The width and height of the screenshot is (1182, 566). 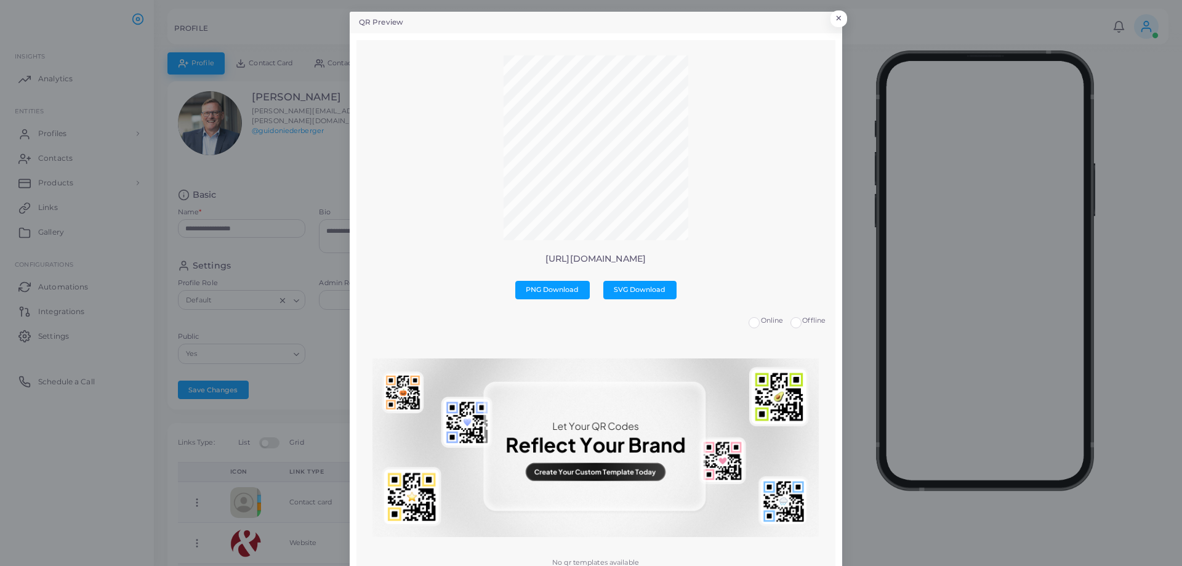 What do you see at coordinates (381, 22) in the screenshot?
I see `h5: QR Preview` at bounding box center [381, 22].